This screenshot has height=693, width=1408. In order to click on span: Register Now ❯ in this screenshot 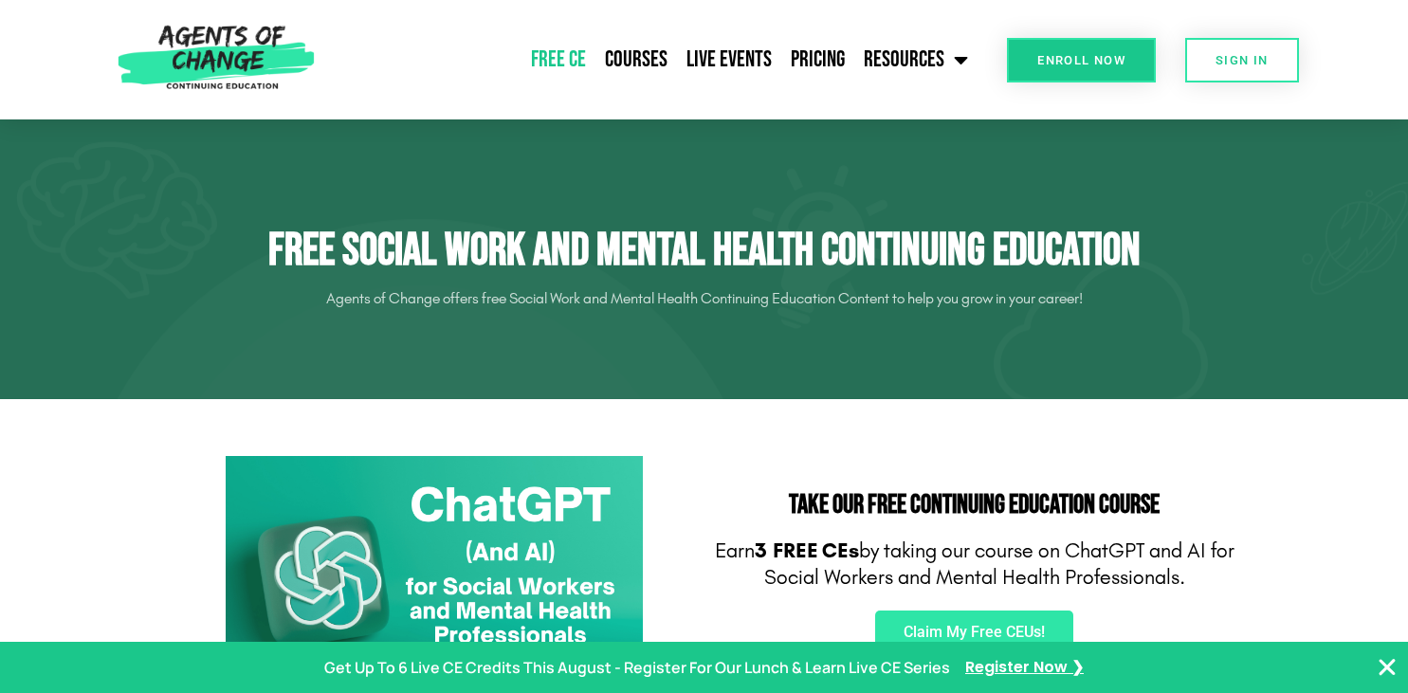, I will do `click(1024, 668)`.